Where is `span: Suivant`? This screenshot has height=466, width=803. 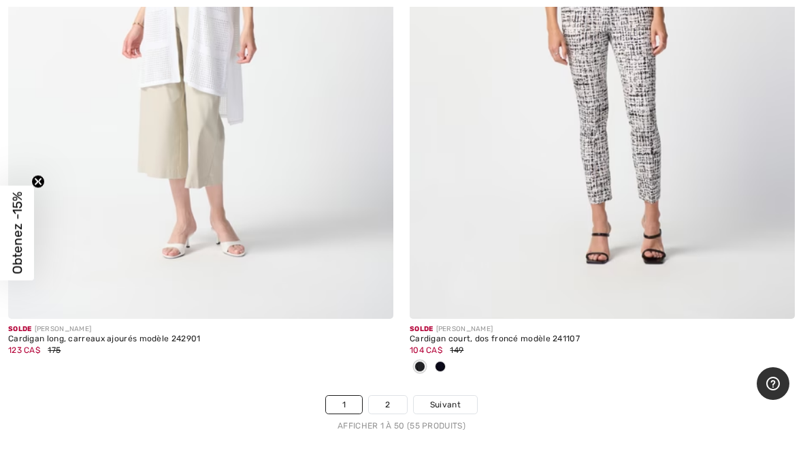
span: Suivant is located at coordinates (445, 404).